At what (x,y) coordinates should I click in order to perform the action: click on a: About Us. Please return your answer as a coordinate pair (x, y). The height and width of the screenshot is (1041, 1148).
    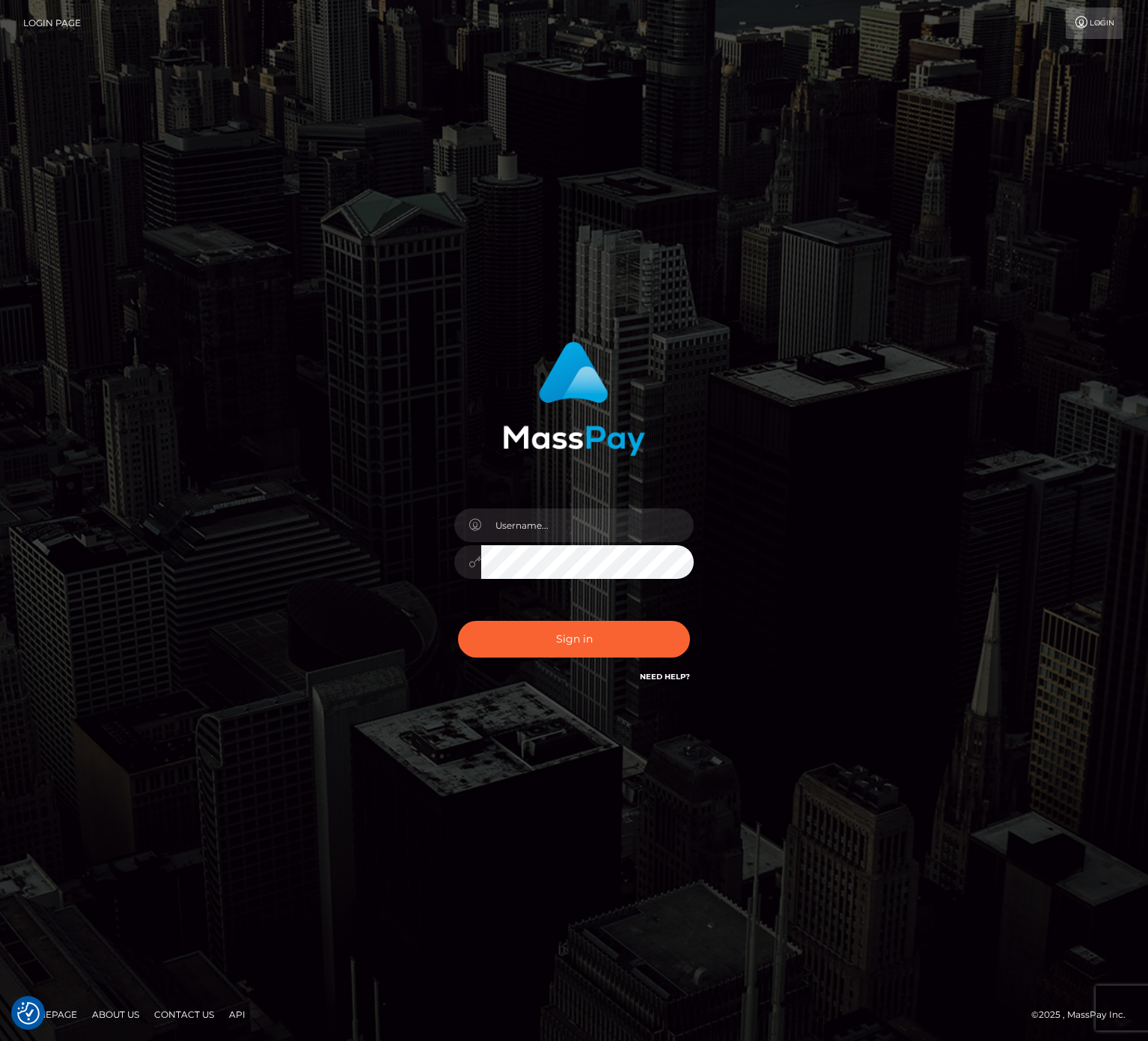
    Looking at the image, I should click on (116, 1013).